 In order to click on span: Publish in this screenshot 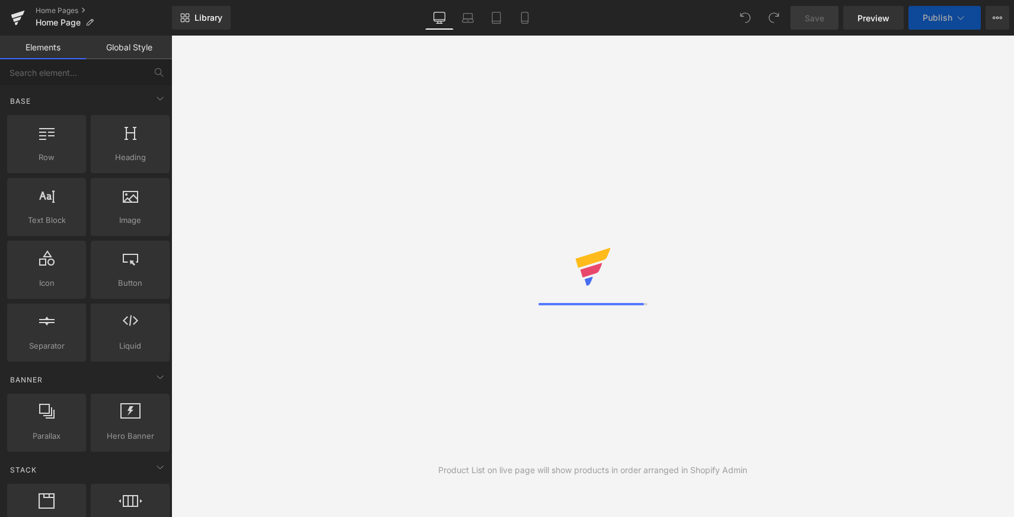, I will do `click(937, 18)`.